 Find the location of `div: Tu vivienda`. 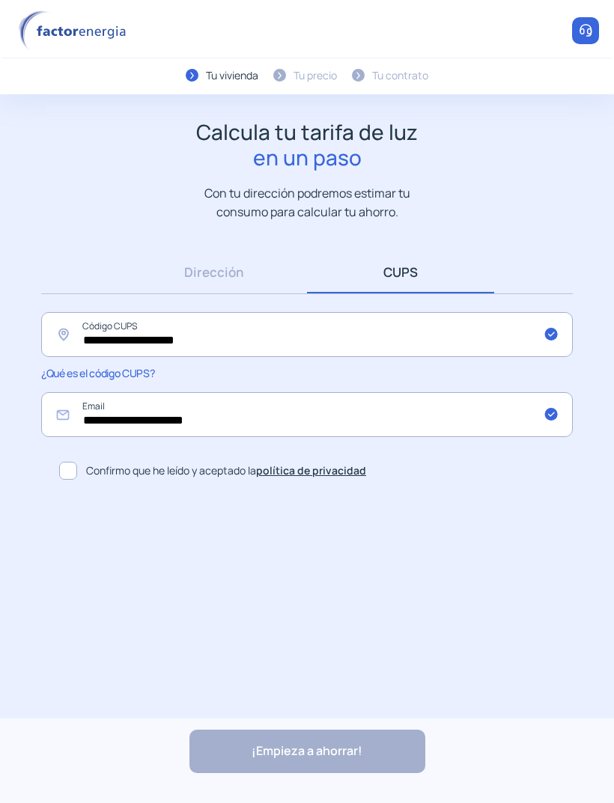

div: Tu vivienda is located at coordinates (232, 76).